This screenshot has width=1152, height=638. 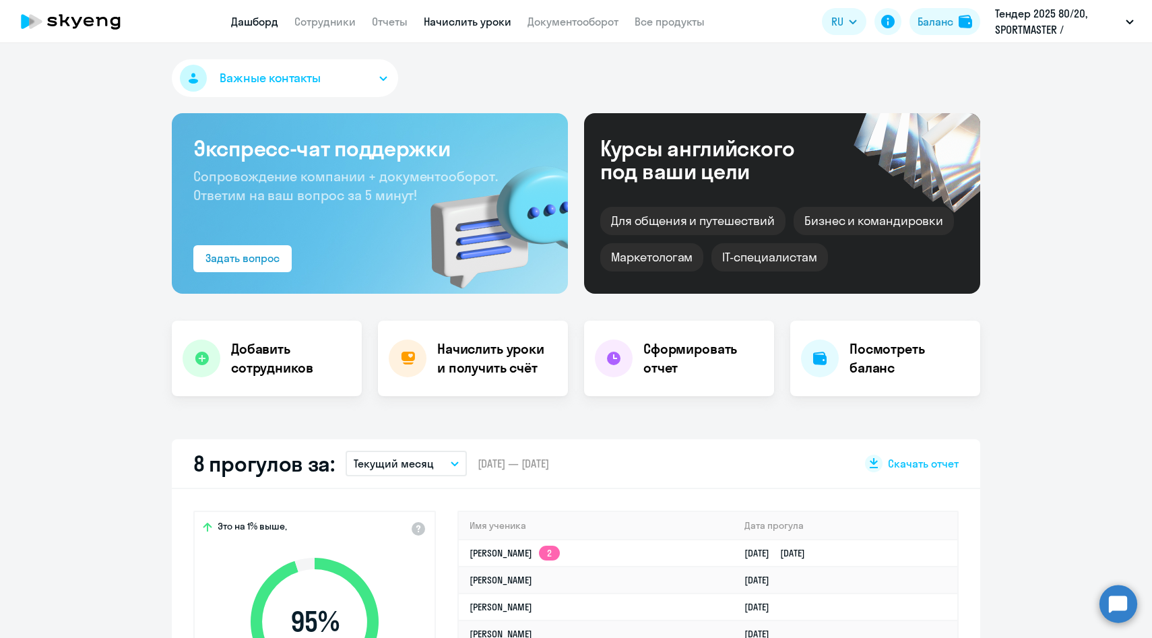 What do you see at coordinates (252, 528) in the screenshot?
I see `span: Это на 1% выше,` at bounding box center [252, 528].